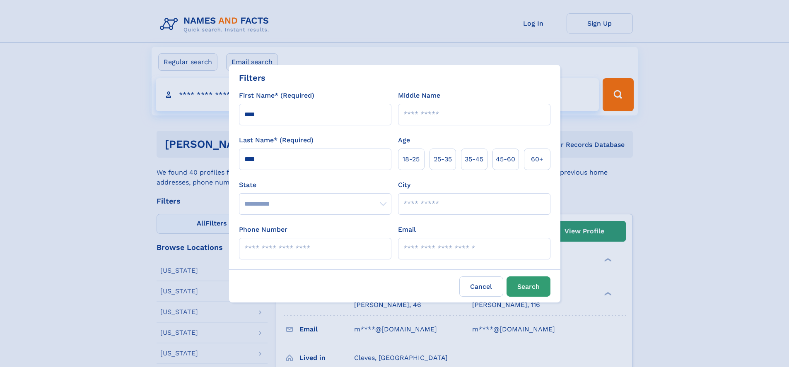 The image size is (789, 367). Describe the element at coordinates (404, 185) in the screenshot. I see `label: City` at that location.